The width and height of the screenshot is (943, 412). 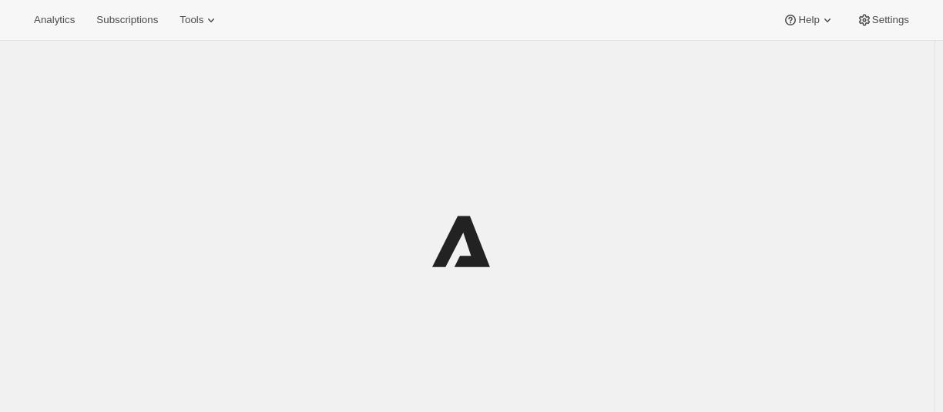 I want to click on button: Help, so click(x=808, y=20).